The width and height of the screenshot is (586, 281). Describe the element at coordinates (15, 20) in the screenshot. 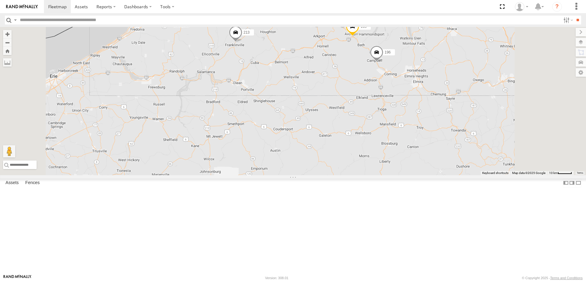

I see `label: Search Query` at that location.